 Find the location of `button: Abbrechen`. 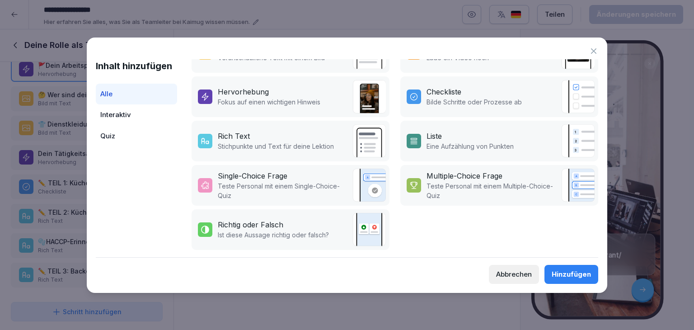

button: Abbrechen is located at coordinates (514, 274).